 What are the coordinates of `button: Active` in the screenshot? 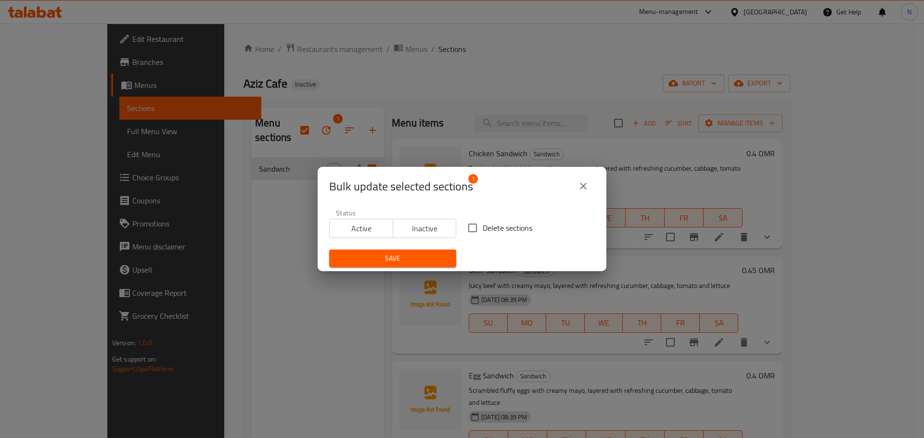 It's located at (361, 229).